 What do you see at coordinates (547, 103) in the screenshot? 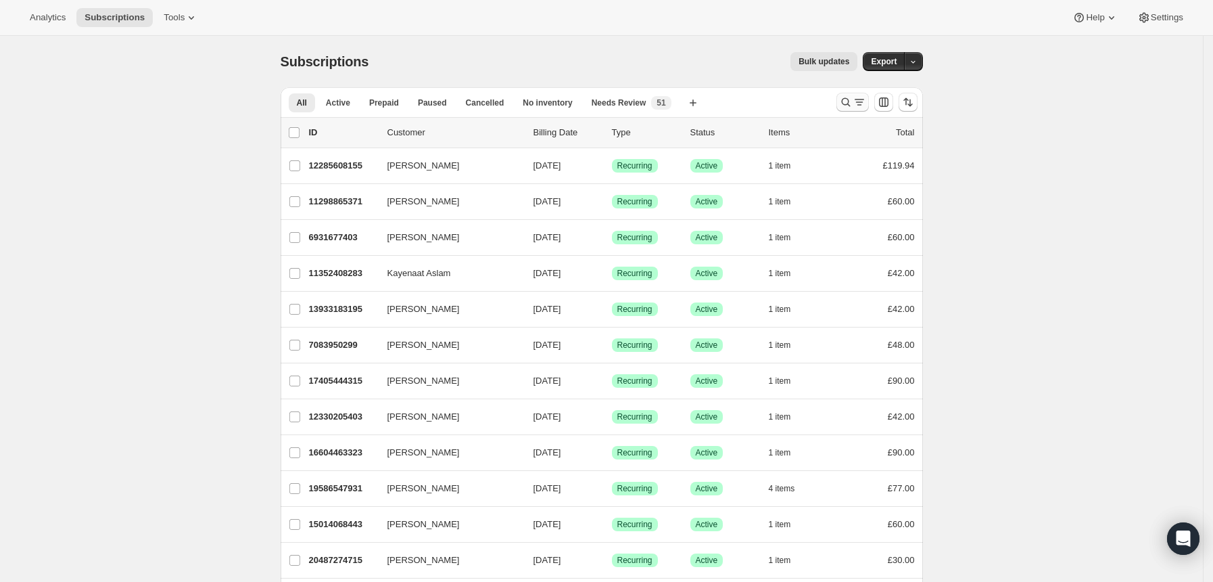
I see `span: No inventory` at bounding box center [547, 103].